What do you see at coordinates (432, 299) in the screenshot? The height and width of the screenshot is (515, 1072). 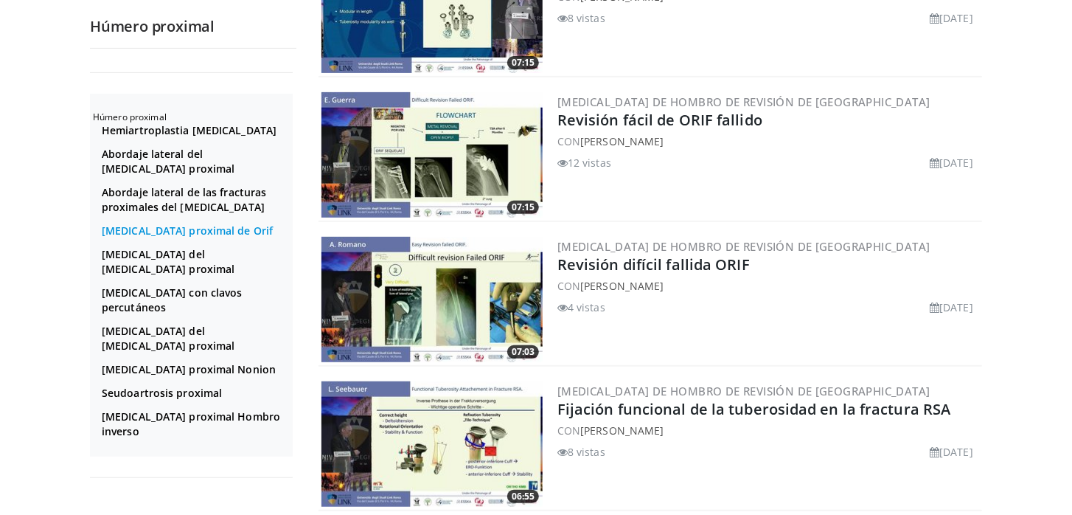 I see `a: 07:03` at bounding box center [432, 299].